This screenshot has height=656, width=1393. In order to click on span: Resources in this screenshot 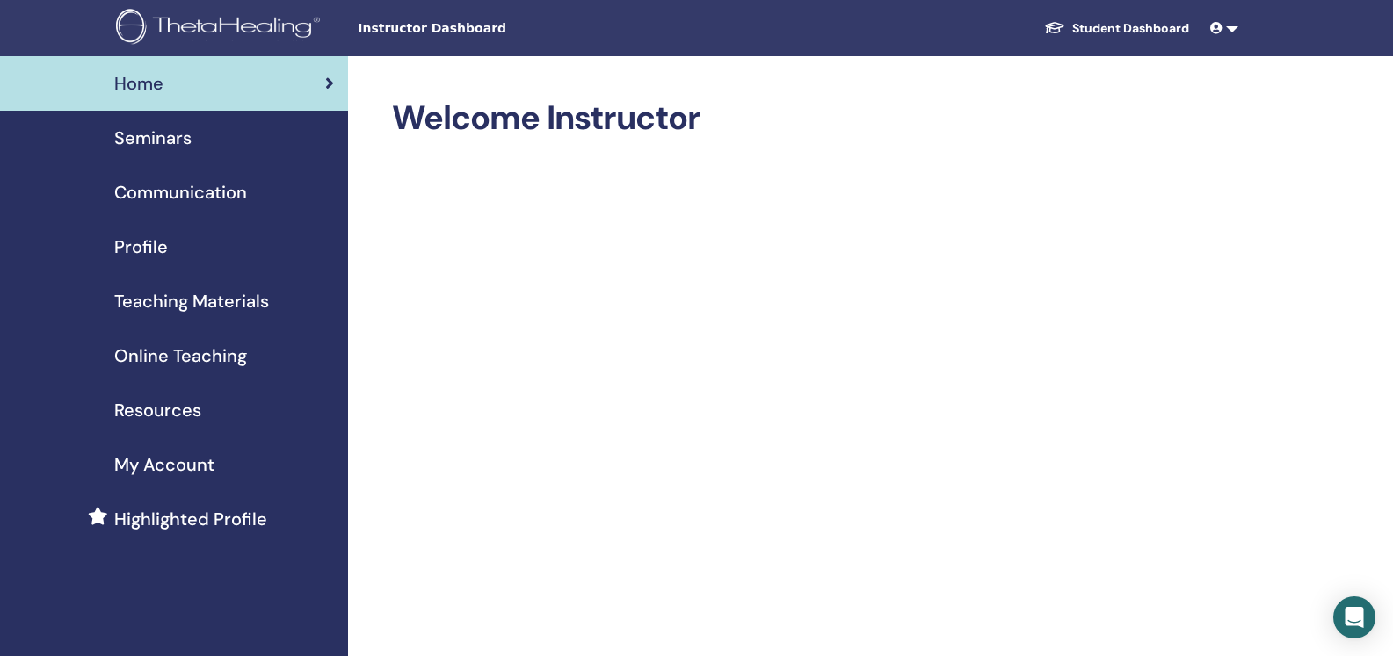, I will do `click(157, 410)`.